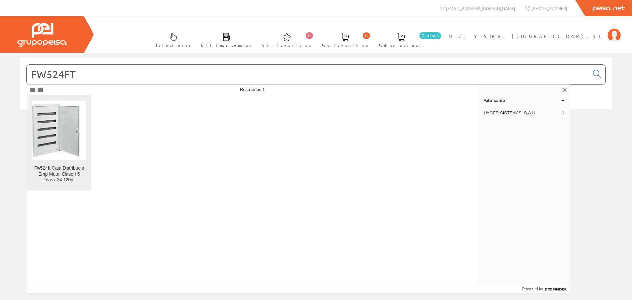  I want to click on img: Grupo Peisa, so click(42, 35).